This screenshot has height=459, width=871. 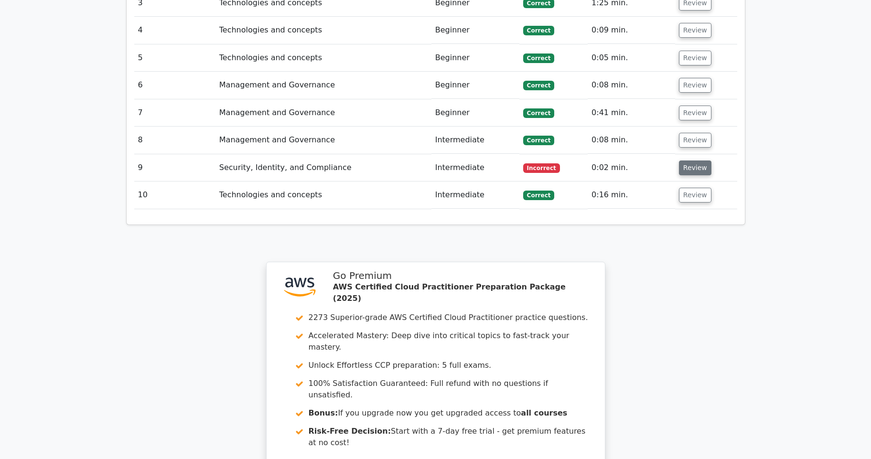 What do you see at coordinates (631, 168) in the screenshot?
I see `td: 0:02 min.` at bounding box center [631, 168].